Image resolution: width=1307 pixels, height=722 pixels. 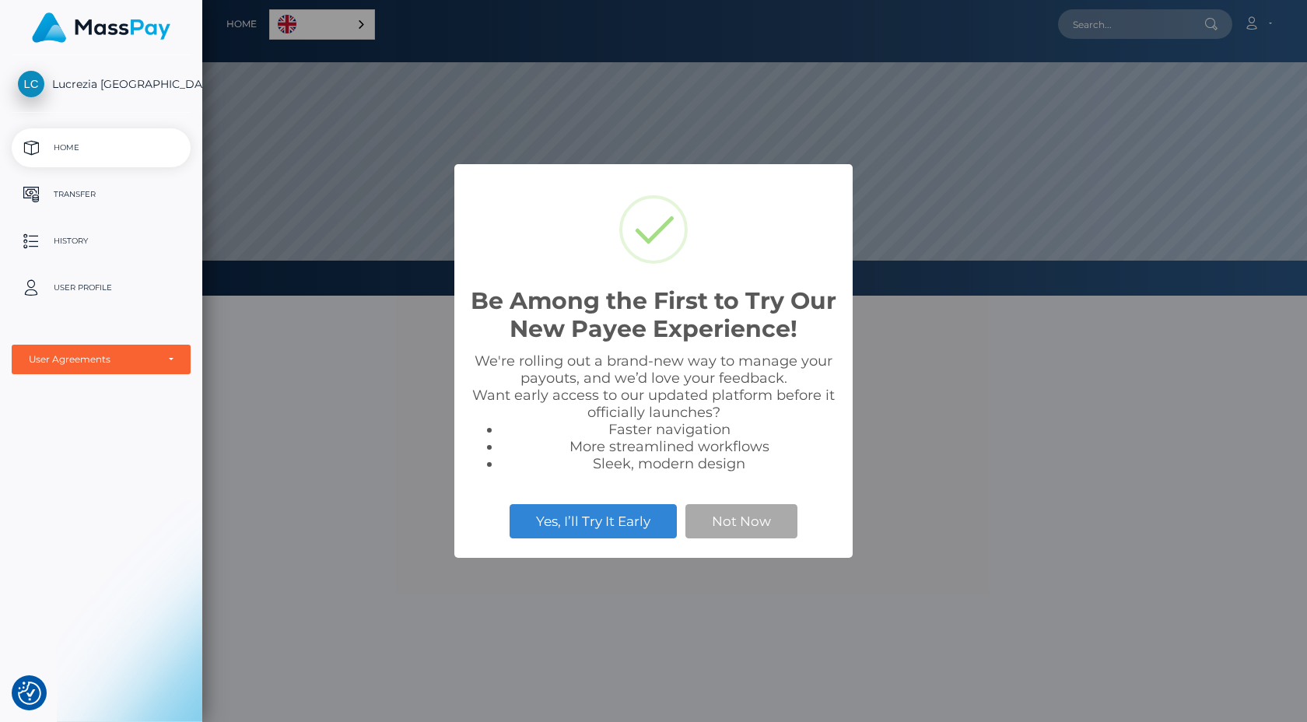 What do you see at coordinates (669, 446) in the screenshot?
I see `li: More streamlined workflows` at bounding box center [669, 446].